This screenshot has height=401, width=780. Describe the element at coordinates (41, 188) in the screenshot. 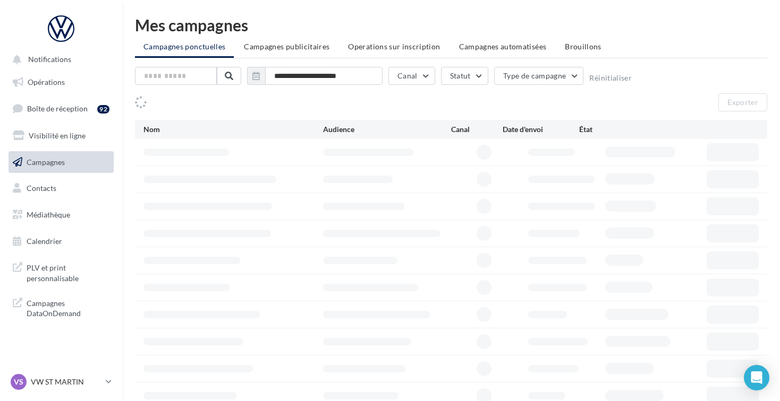

I see `span: Contacts` at that location.